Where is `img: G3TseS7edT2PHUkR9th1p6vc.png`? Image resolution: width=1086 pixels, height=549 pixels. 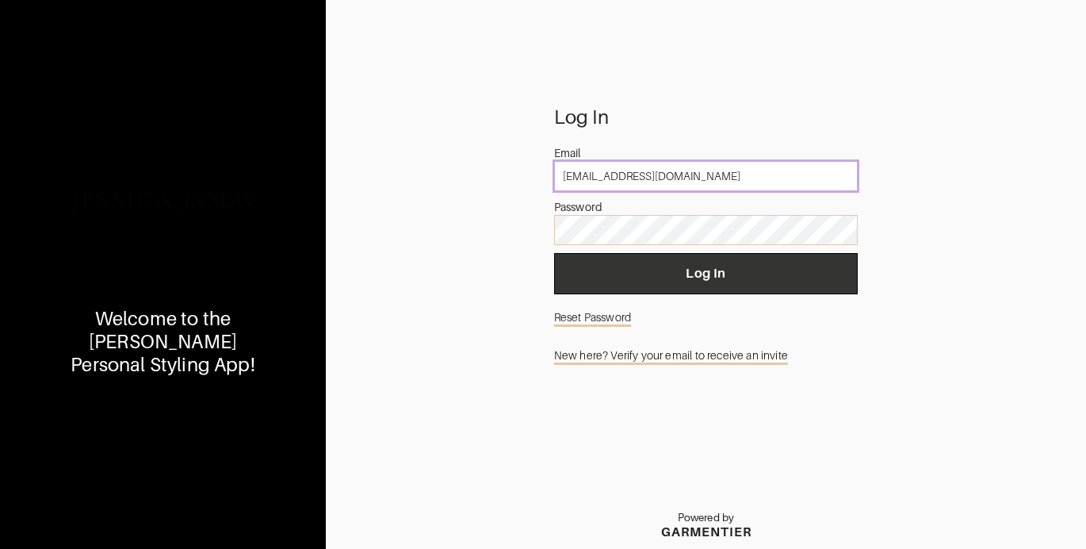 img: G3TseS7edT2PHUkR9th1p6vc.png is located at coordinates (163, 205).